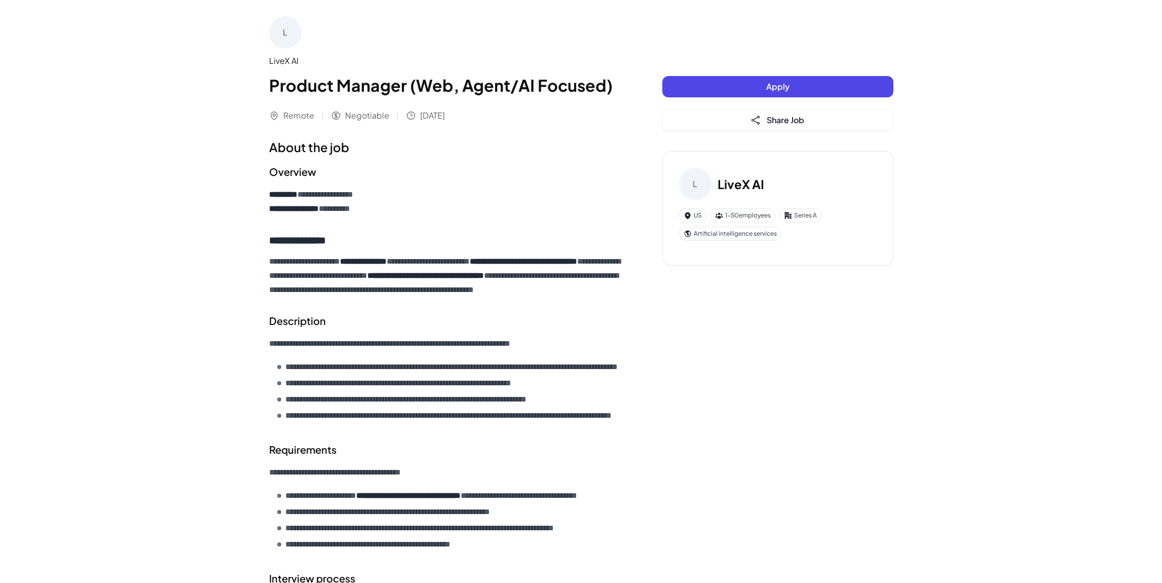 Image resolution: width=1162 pixels, height=583 pixels. Describe the element at coordinates (445, 172) in the screenshot. I see `h2: Overview` at that location.